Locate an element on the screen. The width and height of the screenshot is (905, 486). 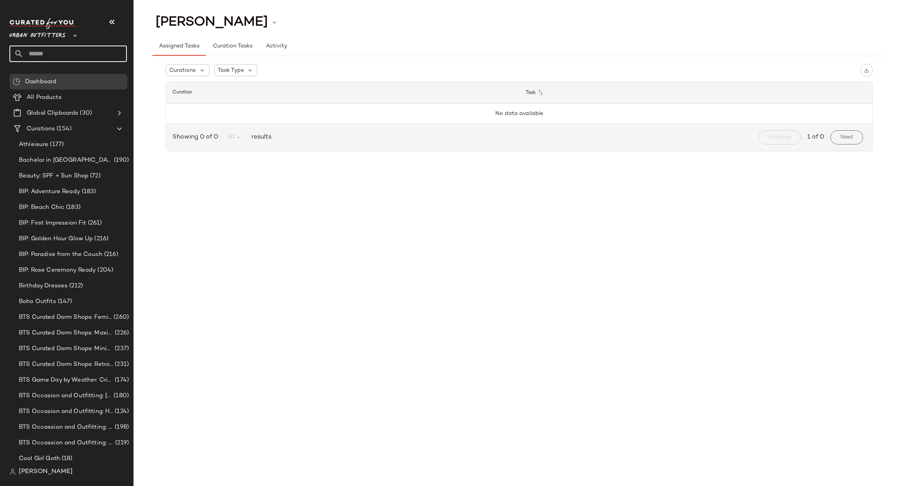
span: BIP: Rose Ceremony Ready is located at coordinates (57, 270).